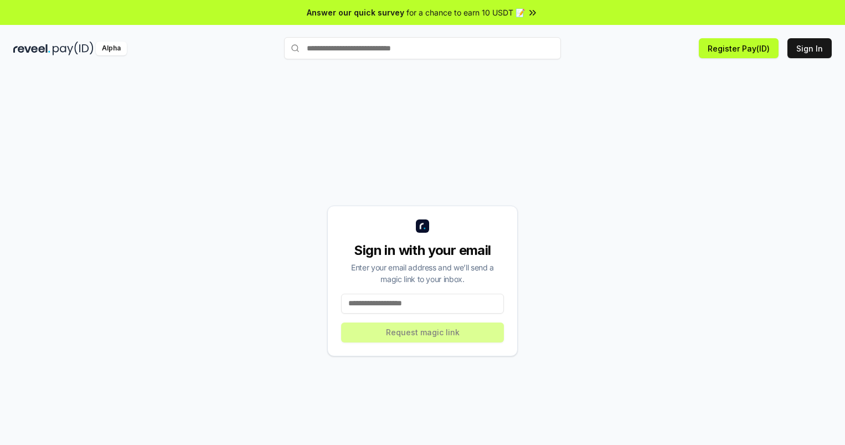 This screenshot has height=445, width=845. Describe the element at coordinates (32, 48) in the screenshot. I see `img: reveel_dark` at that location.